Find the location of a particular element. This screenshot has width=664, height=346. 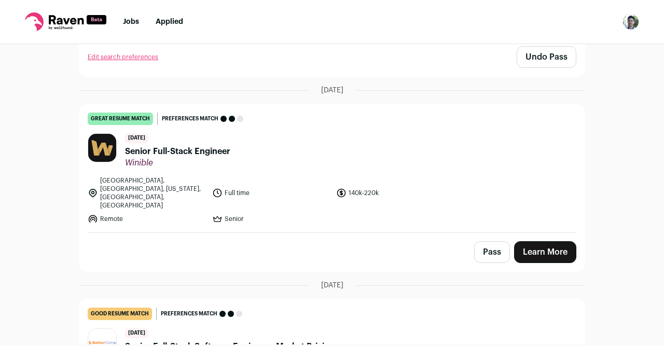

li: Remote is located at coordinates (147, 219).